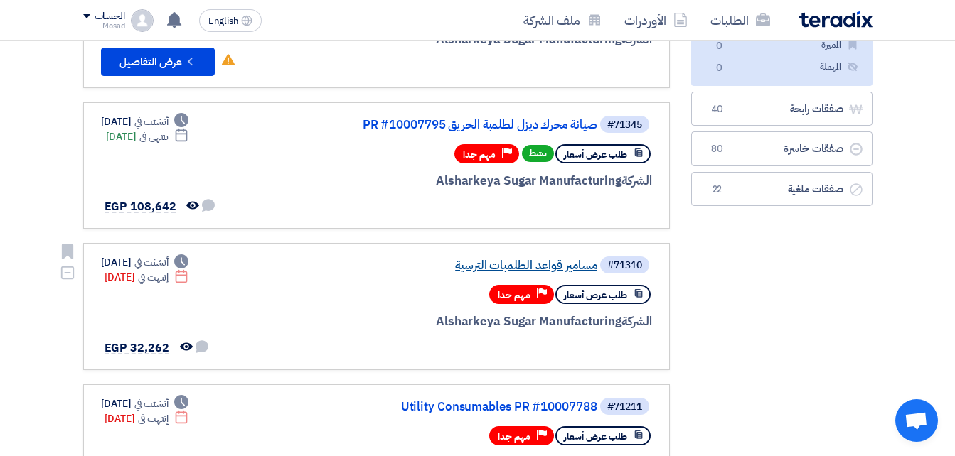 Image resolution: width=955 pixels, height=456 pixels. What do you see at coordinates (562, 20) in the screenshot?
I see `a: ملف الشركة` at bounding box center [562, 20].